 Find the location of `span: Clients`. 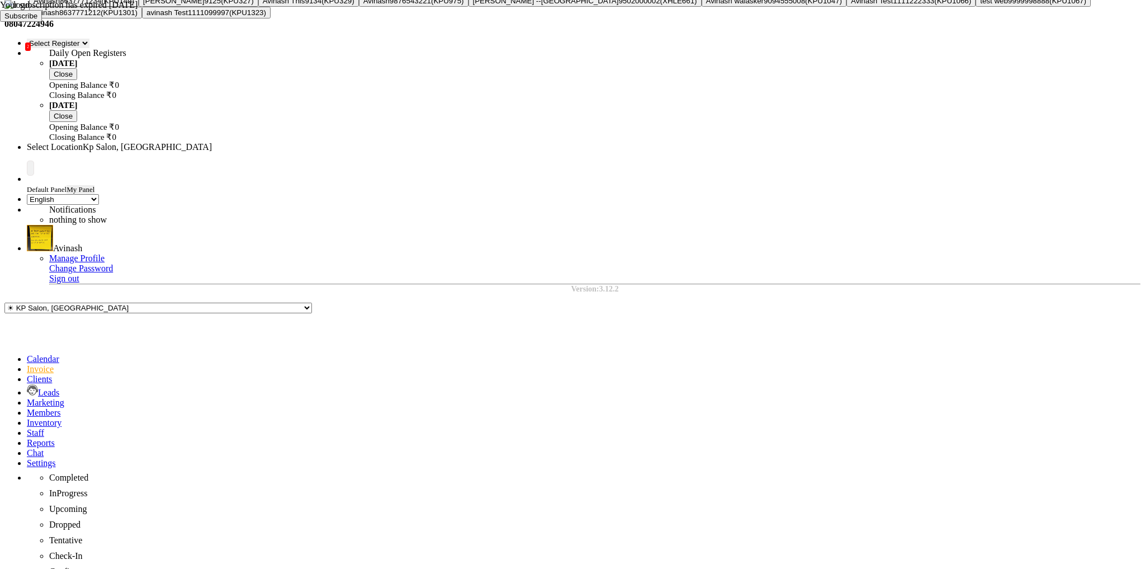

span: Clients is located at coordinates (39, 379).